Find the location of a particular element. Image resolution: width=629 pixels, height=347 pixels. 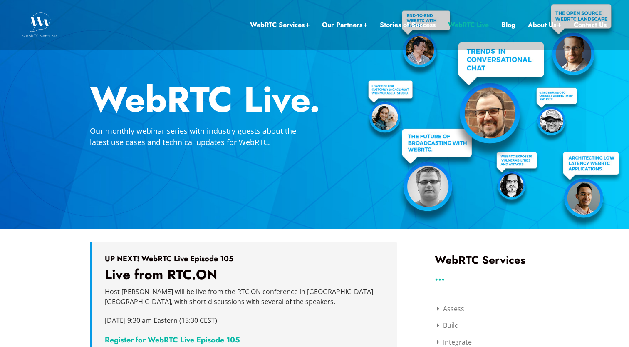

a: Integrate is located at coordinates (454, 342).